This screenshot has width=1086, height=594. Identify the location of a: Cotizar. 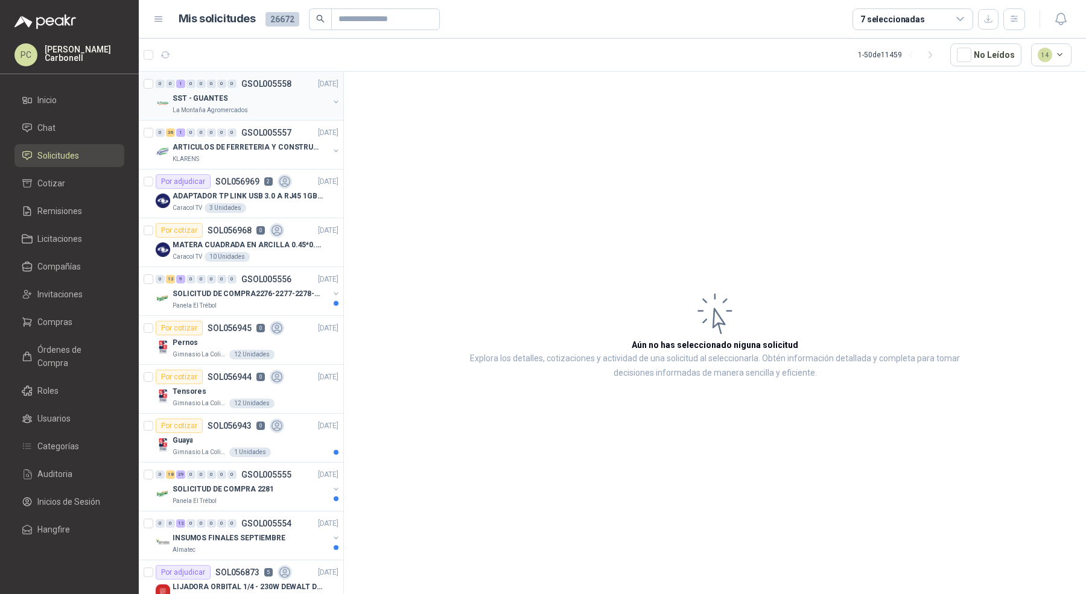
(69, 183).